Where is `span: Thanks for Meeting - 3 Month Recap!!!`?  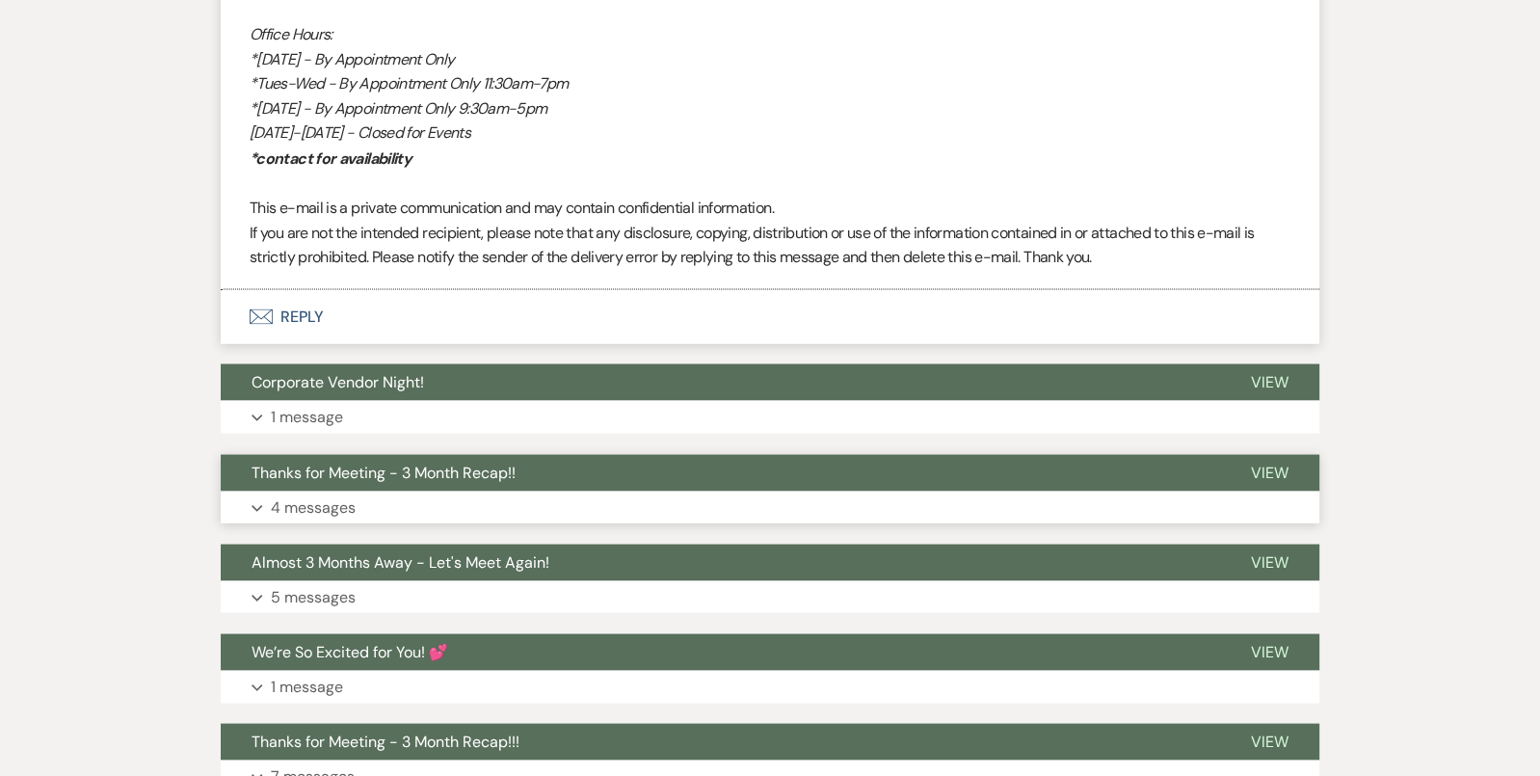 span: Thanks for Meeting - 3 Month Recap!!! is located at coordinates (385, 740).